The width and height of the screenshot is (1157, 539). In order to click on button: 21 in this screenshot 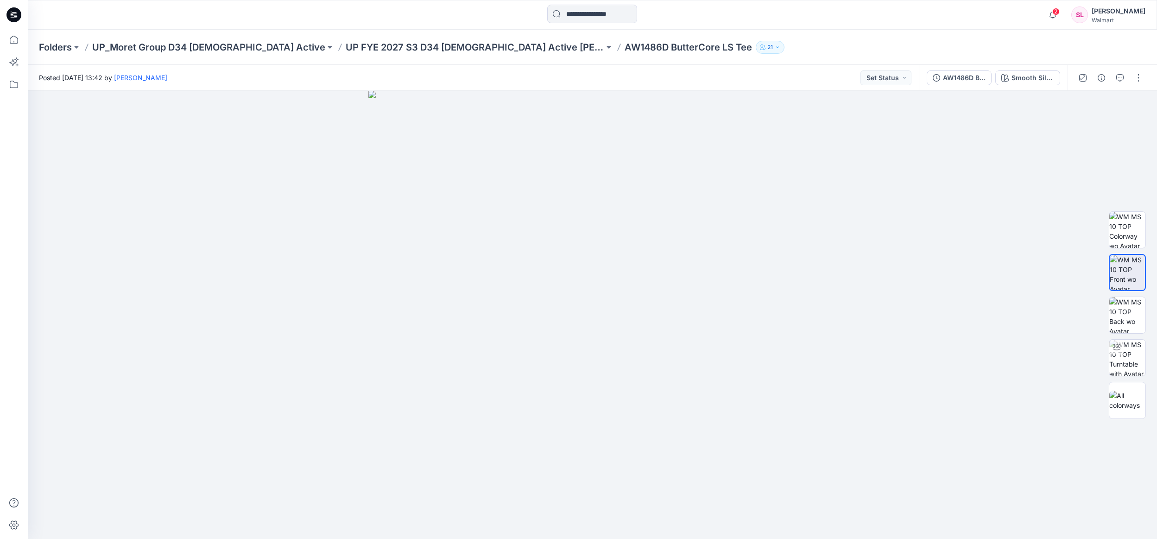, I will do `click(770, 47)`.